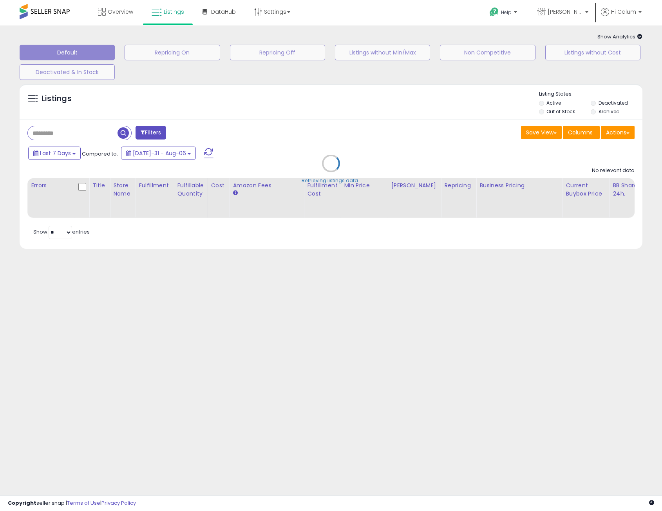  I want to click on span: Help, so click(506, 12).